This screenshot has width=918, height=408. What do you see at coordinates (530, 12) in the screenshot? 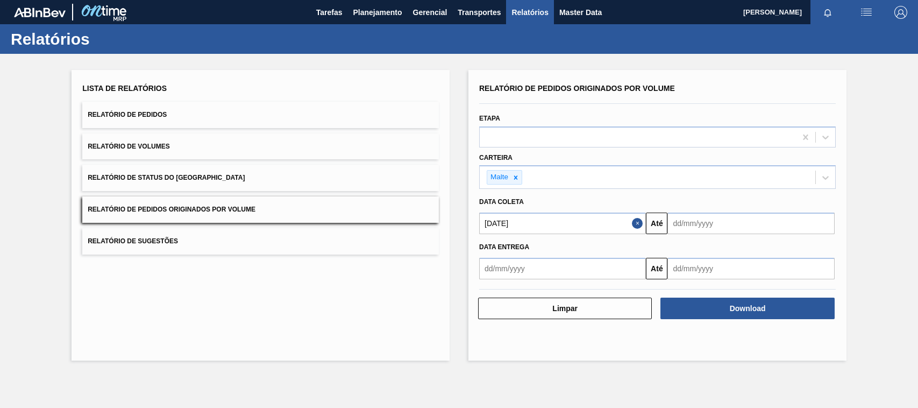
I see `span: Relatórios` at bounding box center [530, 12].